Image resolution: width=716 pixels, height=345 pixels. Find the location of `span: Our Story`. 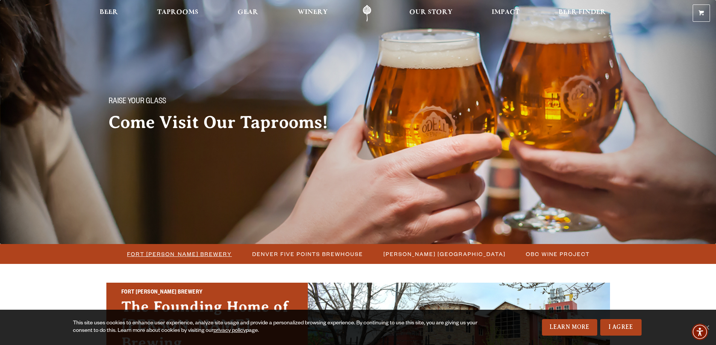

span: Our Story is located at coordinates (431, 12).